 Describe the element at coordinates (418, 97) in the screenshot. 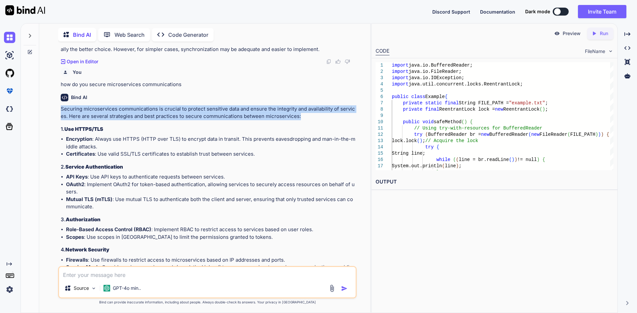

I see `span: class` at that location.